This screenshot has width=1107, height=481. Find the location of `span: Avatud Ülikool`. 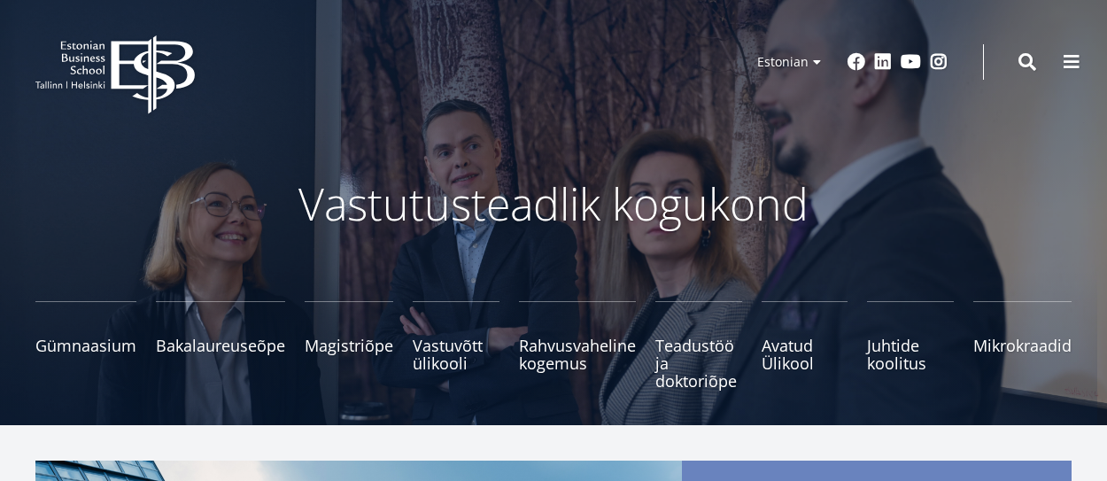

span: Avatud Ülikool is located at coordinates (805, 354).